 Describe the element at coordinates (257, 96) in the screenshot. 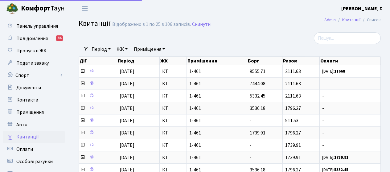

I see `span: 5332.45` at that location.